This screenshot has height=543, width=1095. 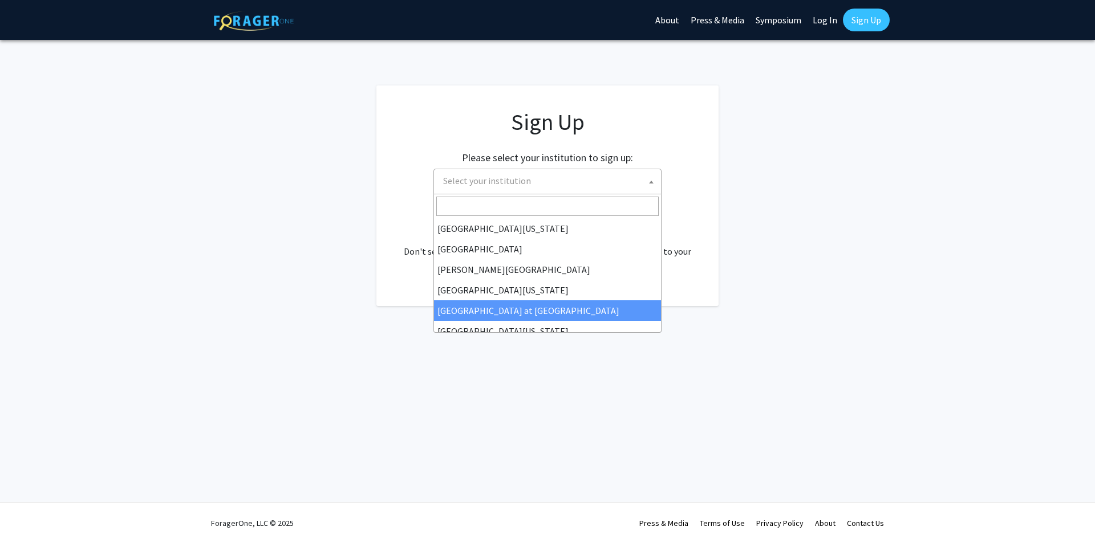 What do you see at coordinates (866, 20) in the screenshot?
I see `a: Sign Up` at bounding box center [866, 20].